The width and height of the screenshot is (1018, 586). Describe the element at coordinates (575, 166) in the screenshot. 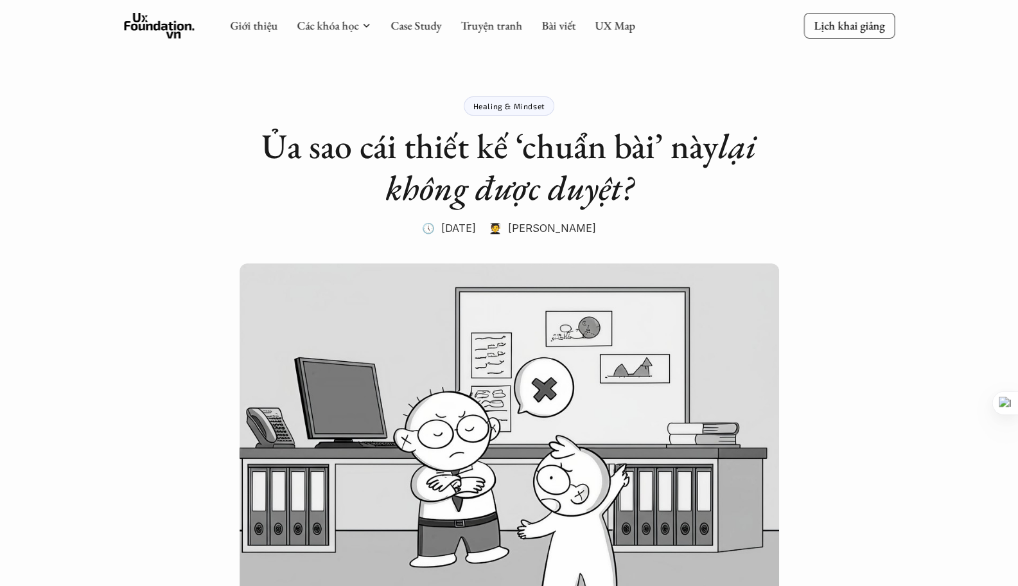

I see `em: lại không được duyệt?` at that location.